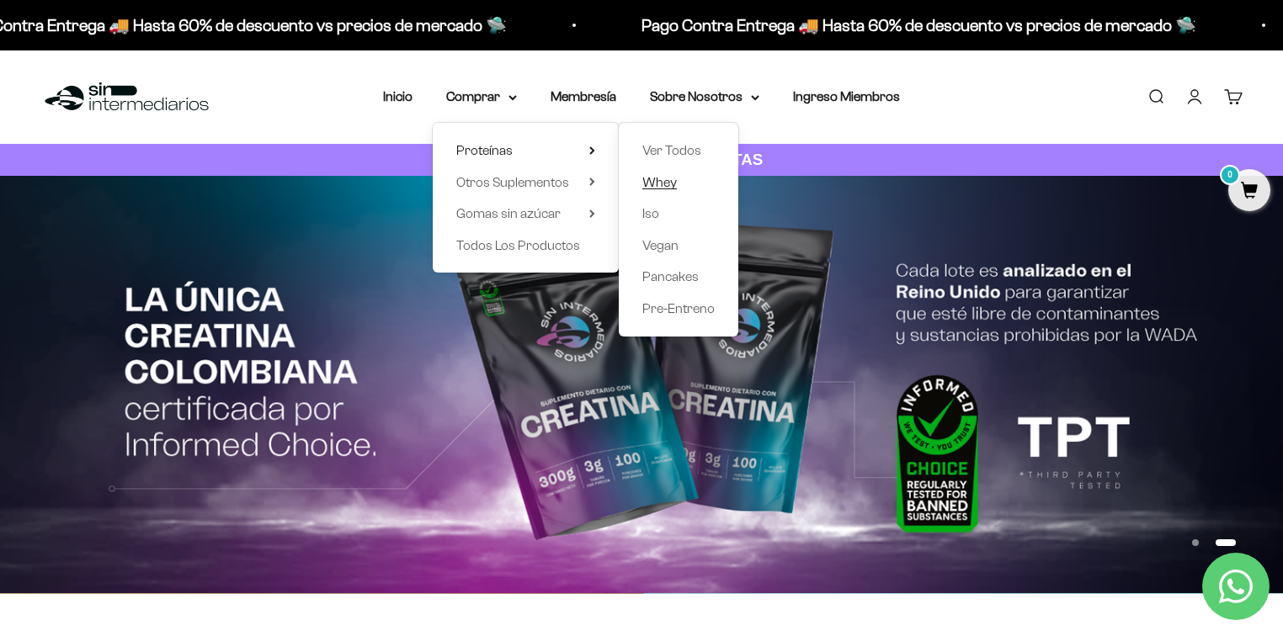 The image size is (1283, 636). What do you see at coordinates (525, 246) in the screenshot?
I see `a: Todos Los Productos` at bounding box center [525, 246].